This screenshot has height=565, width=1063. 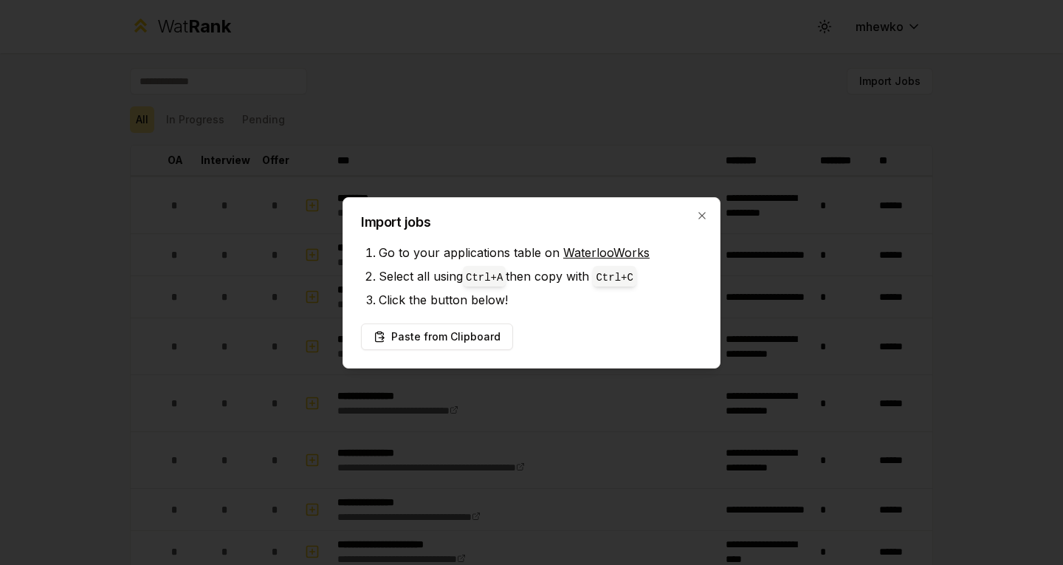 What do you see at coordinates (540, 253) in the screenshot?
I see `li: Go to your applications table on` at bounding box center [540, 253].